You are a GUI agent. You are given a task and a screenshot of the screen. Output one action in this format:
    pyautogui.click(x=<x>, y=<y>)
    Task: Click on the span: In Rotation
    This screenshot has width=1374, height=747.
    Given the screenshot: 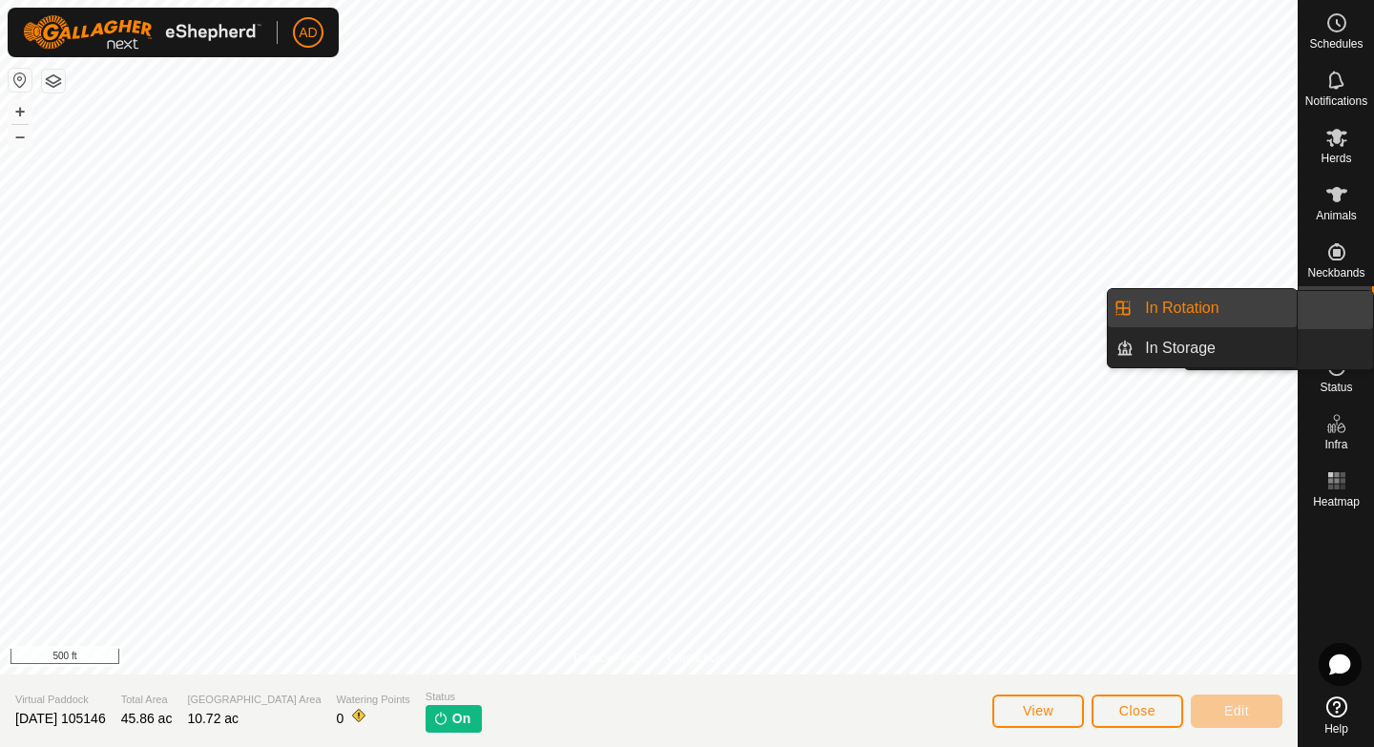 What is the action you would take?
    pyautogui.click(x=1181, y=308)
    